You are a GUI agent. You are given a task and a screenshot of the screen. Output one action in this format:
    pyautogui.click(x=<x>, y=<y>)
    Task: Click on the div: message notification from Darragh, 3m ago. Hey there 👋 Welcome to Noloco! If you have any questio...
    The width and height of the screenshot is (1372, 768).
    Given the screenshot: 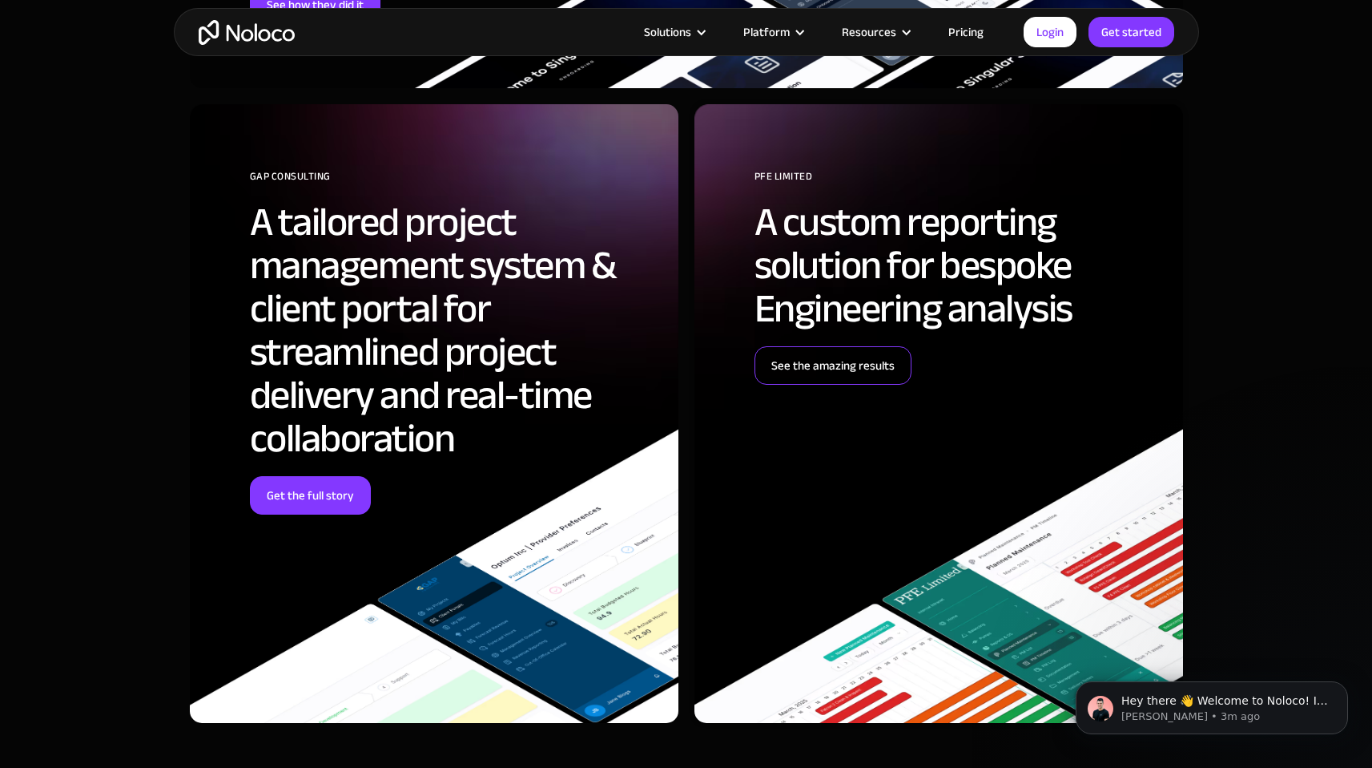 What is the action you would take?
    pyautogui.click(x=160, y=60)
    